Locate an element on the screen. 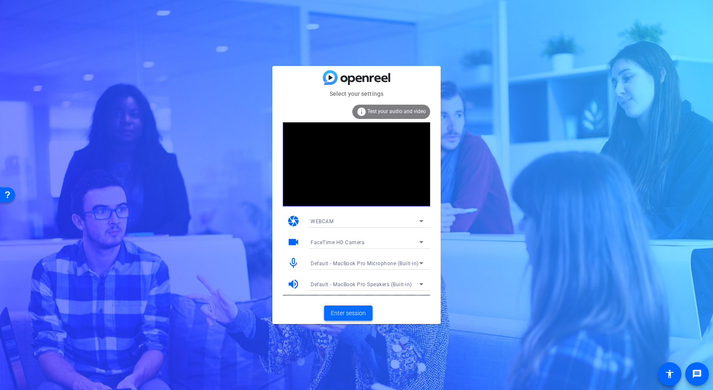 This screenshot has height=390, width=713. mat-icon: videocam is located at coordinates (293, 242).